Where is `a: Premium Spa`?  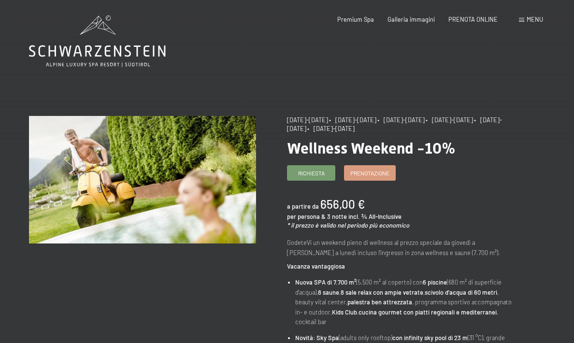 a: Premium Spa is located at coordinates (356, 19).